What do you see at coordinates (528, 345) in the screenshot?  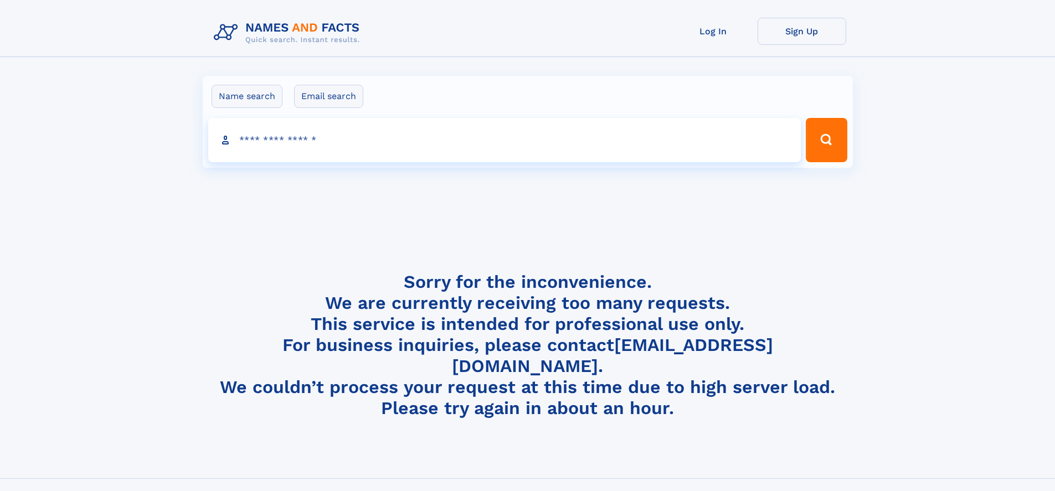 I see `h4: Sorry for the inconvenience. We are currently receiving too many requests. This service is intend...` at bounding box center [528, 345].